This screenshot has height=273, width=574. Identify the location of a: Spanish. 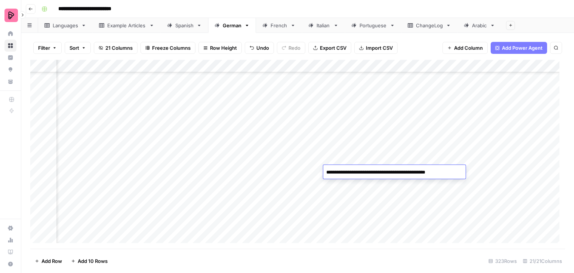
(184, 25).